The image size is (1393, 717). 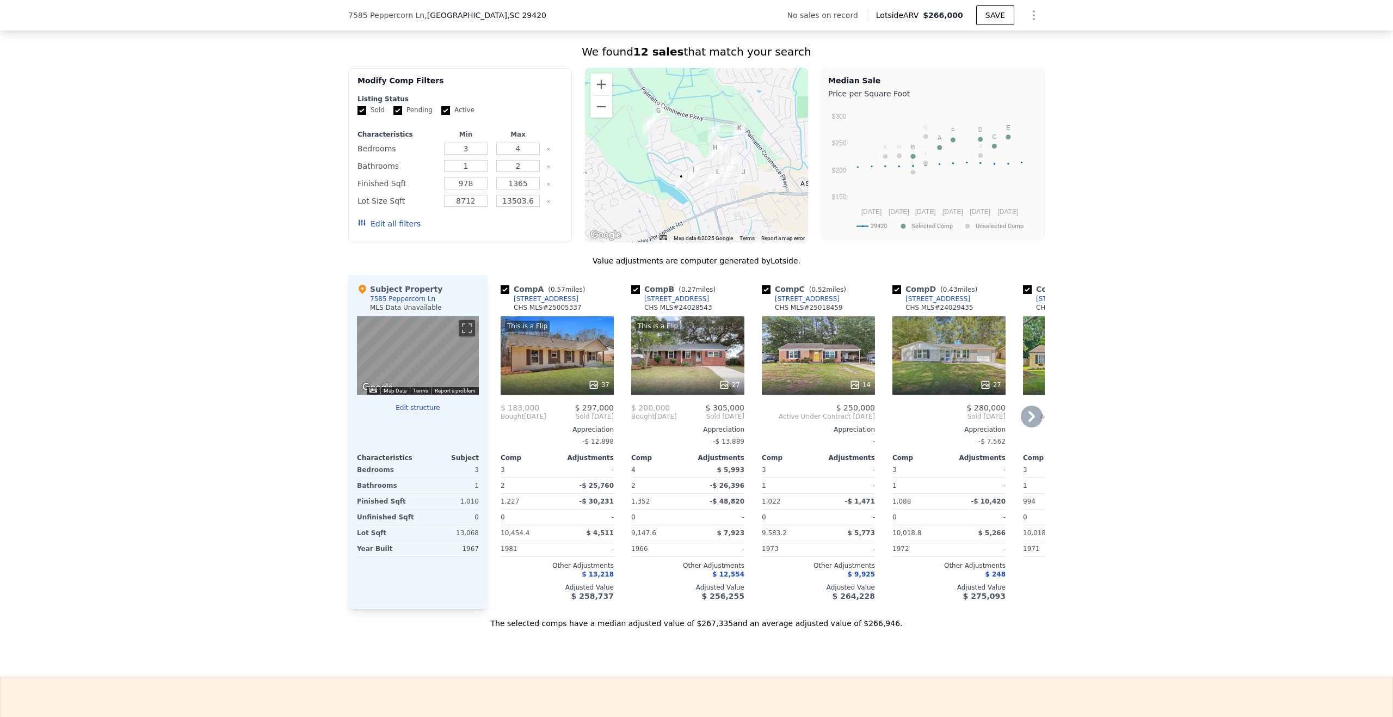 I want to click on text: $150, so click(x=839, y=197).